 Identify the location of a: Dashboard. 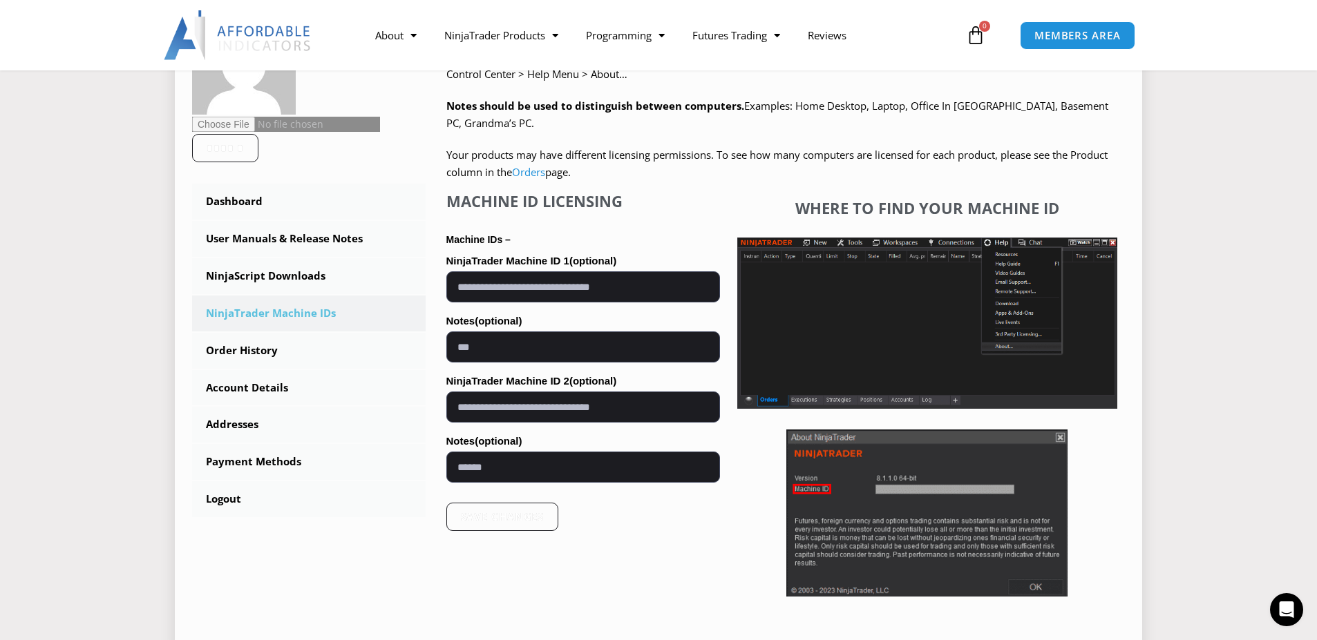
(309, 202).